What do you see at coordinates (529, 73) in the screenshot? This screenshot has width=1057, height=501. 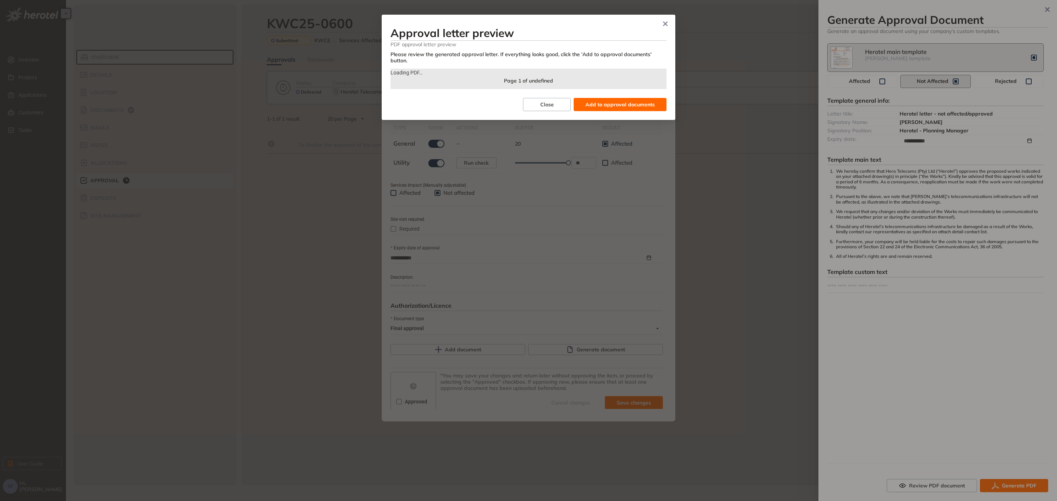 I see `div: Loading PDF…` at bounding box center [529, 73].